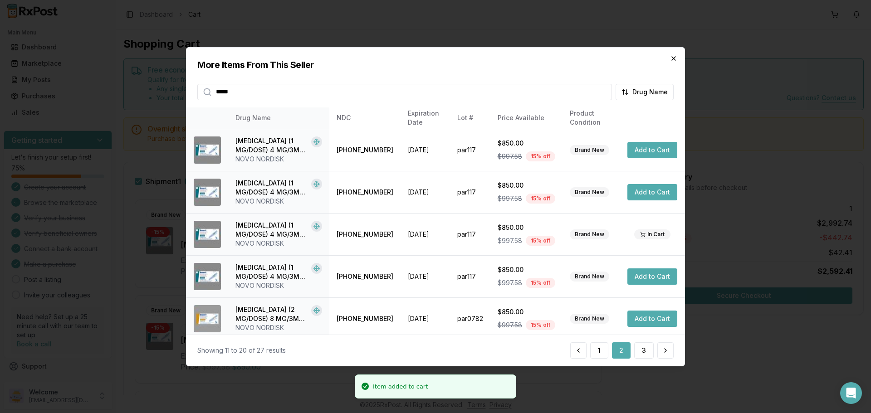 The image size is (871, 413). I want to click on h2: More Items From This Seller, so click(436, 64).